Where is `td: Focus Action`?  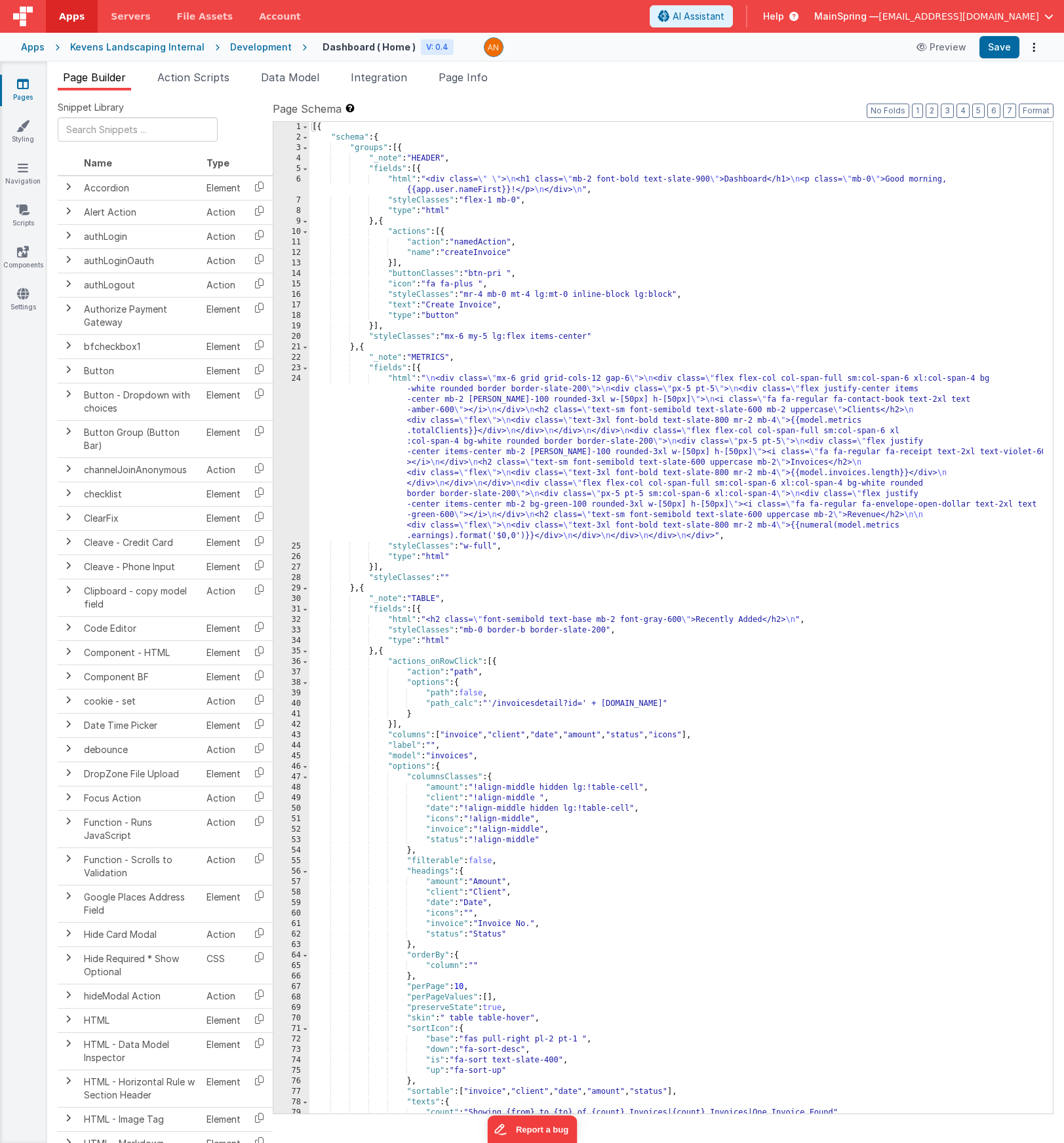 td: Focus Action is located at coordinates (140, 798).